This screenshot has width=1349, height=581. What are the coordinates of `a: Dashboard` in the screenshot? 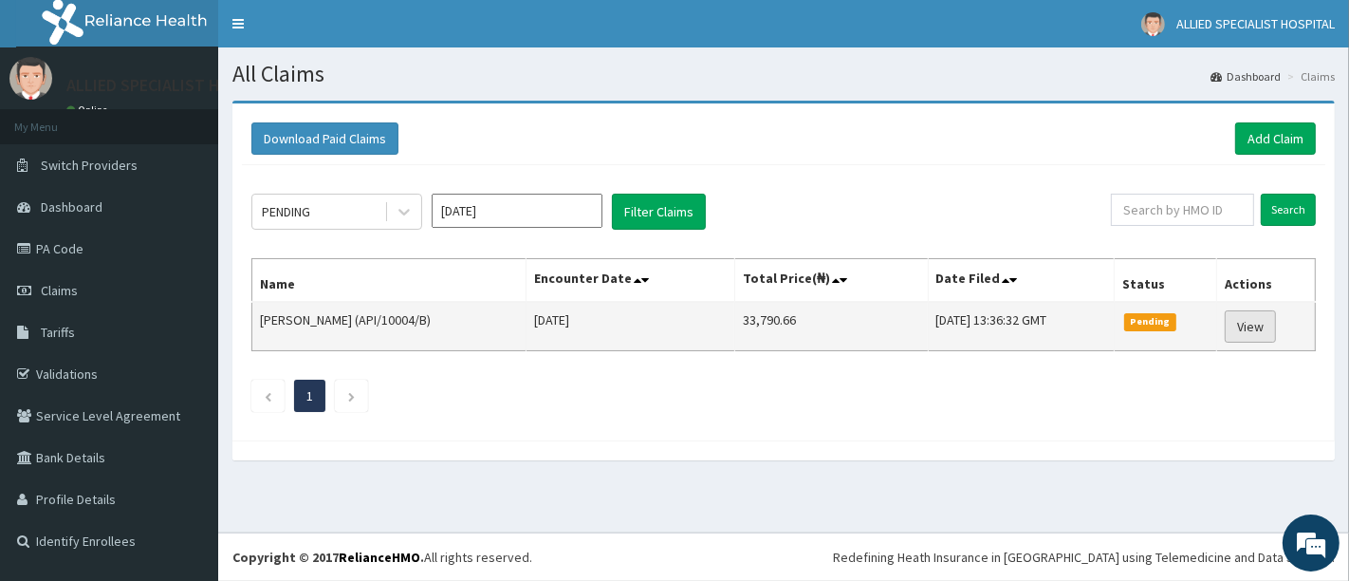 It's located at (1246, 76).